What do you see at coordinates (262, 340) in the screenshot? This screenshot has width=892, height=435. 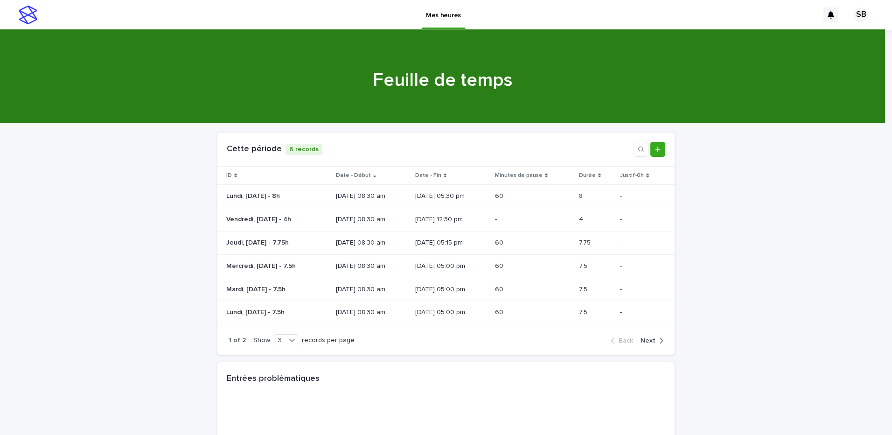 I see `p: Show` at bounding box center [262, 340].